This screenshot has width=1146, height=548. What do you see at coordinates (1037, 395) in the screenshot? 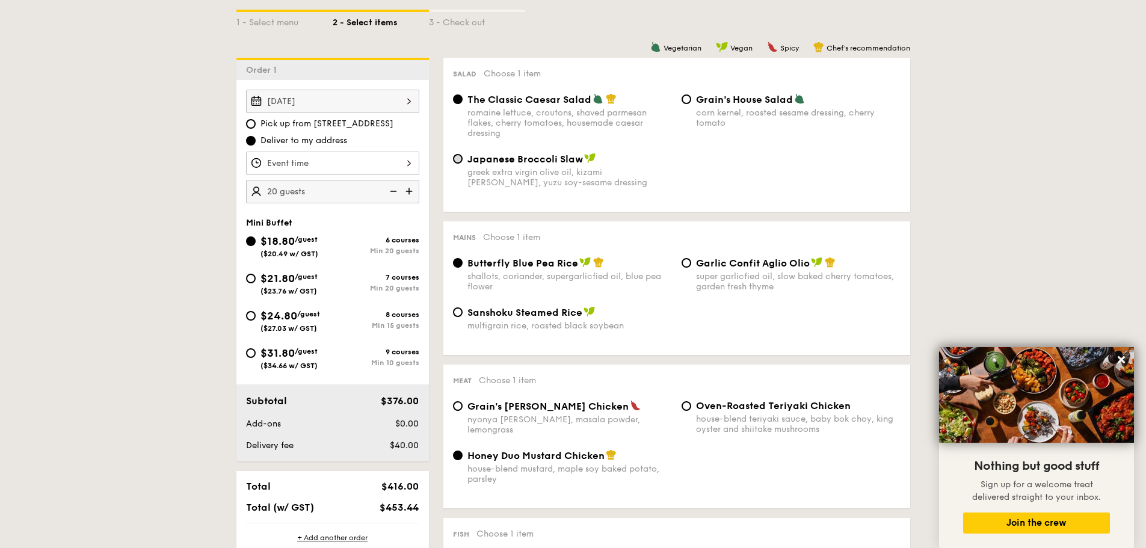
I see `img: DSC07876-Edit02-Large.jpeg` at bounding box center [1037, 395].